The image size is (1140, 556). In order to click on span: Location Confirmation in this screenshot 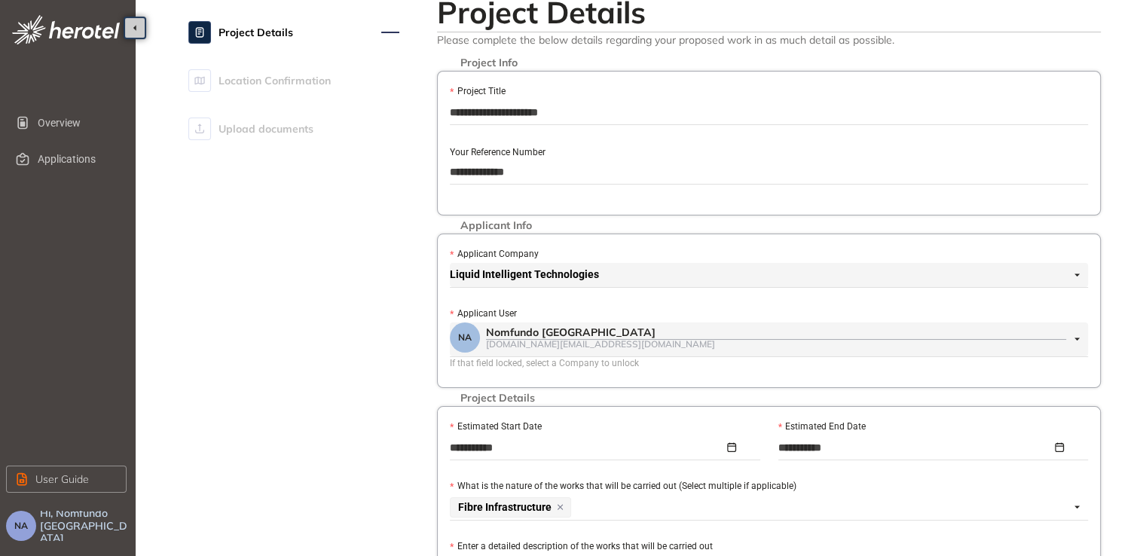, I will do `click(274, 81)`.